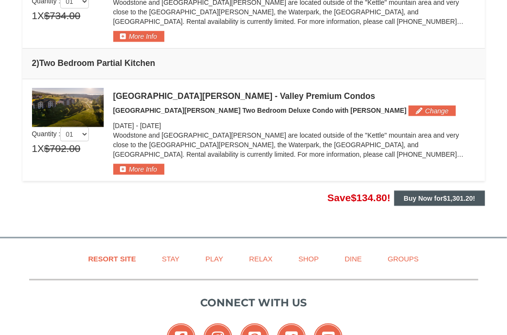  Describe the element at coordinates (260, 258) in the screenshot. I see `a: Relax` at that location.